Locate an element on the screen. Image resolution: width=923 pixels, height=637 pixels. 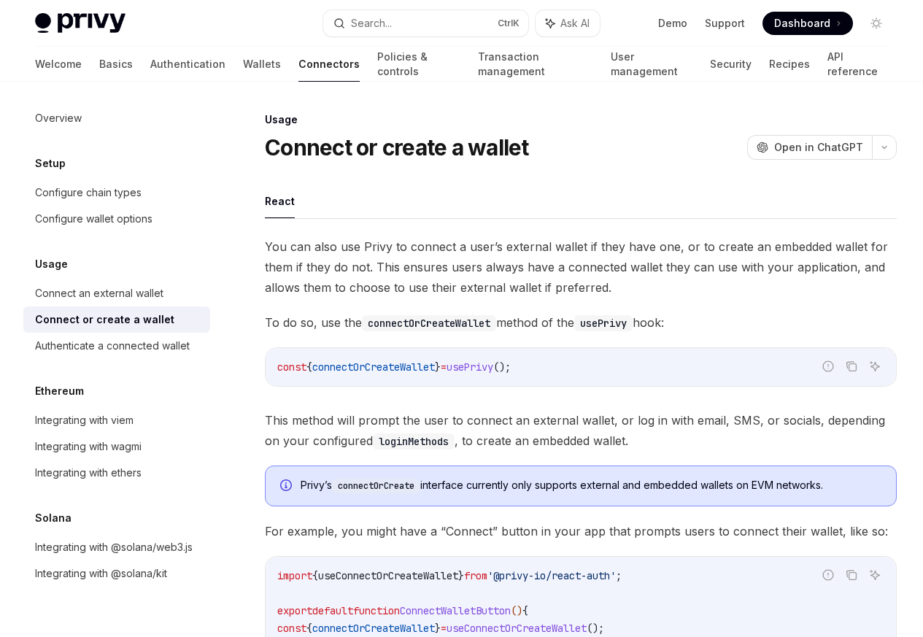
button: Search...CtrlK is located at coordinates (426, 23).